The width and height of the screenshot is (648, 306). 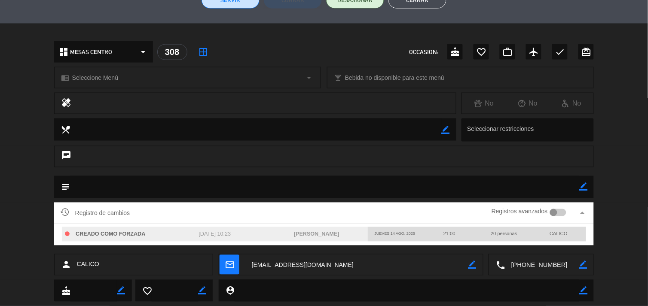 What do you see at coordinates (230, 291) in the screenshot?
I see `i: person_pin` at bounding box center [230, 291].